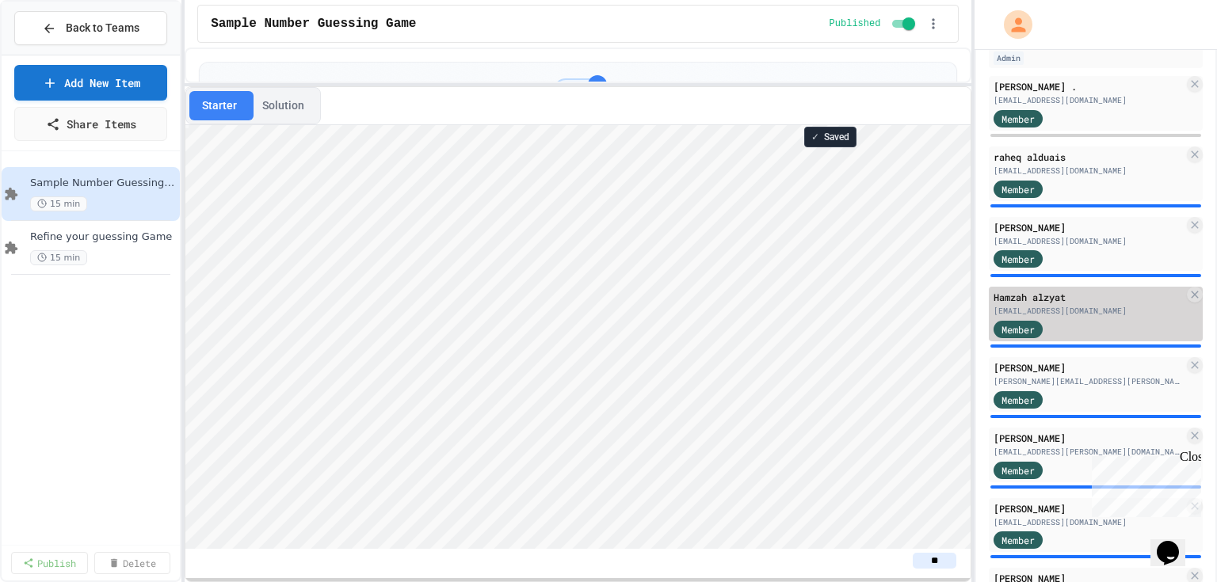 The height and width of the screenshot is (582, 1217). Describe the element at coordinates (90, 28) in the screenshot. I see `button: Back to Teams` at that location.